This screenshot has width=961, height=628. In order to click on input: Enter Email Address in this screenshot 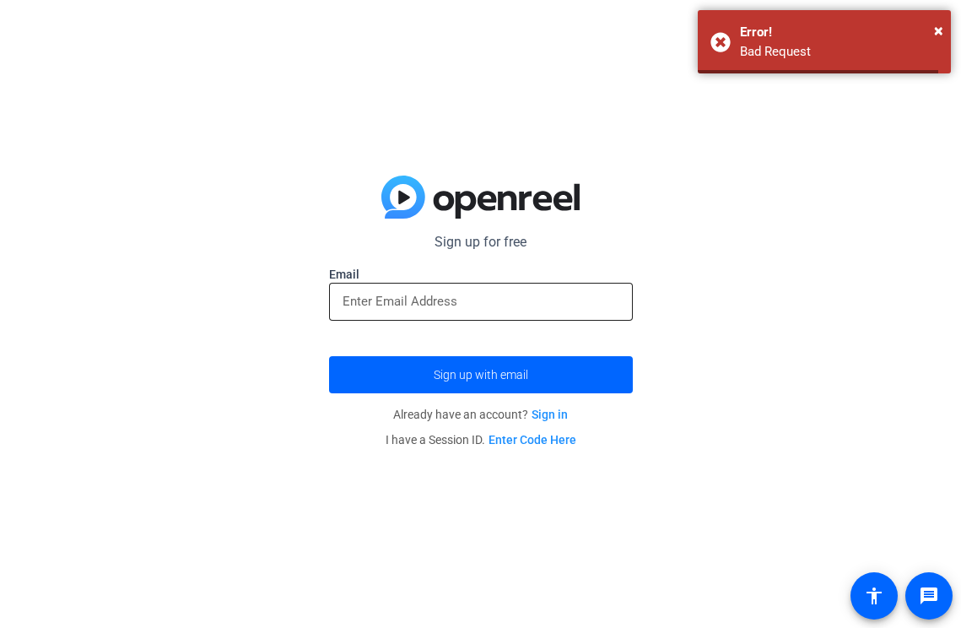, I will do `click(481, 301)`.